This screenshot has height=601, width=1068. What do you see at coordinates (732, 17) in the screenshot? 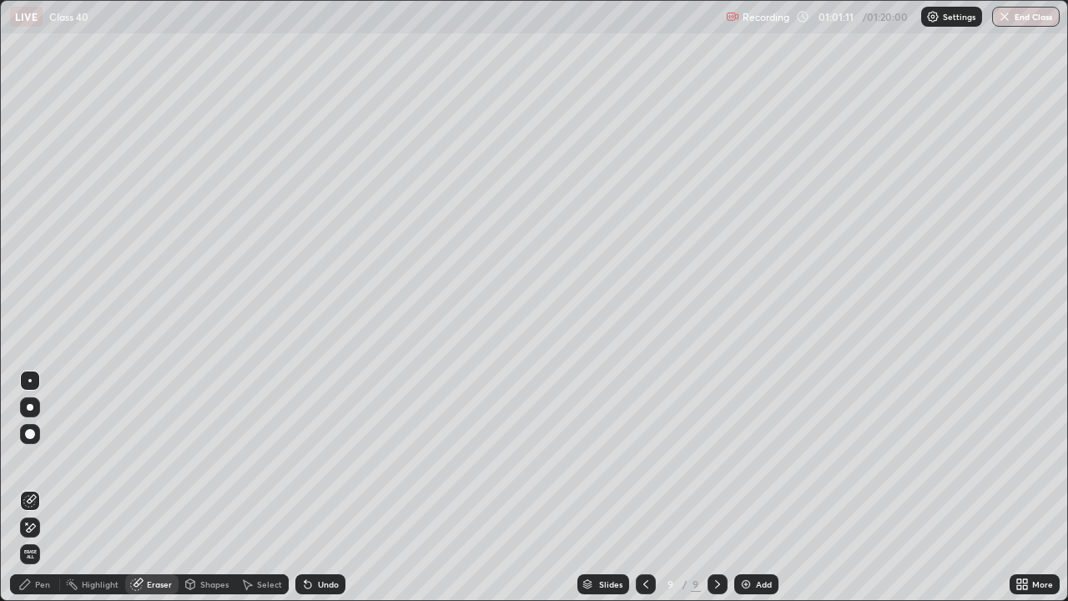
I see `img: recording.375f2c34.svg` at bounding box center [732, 17].